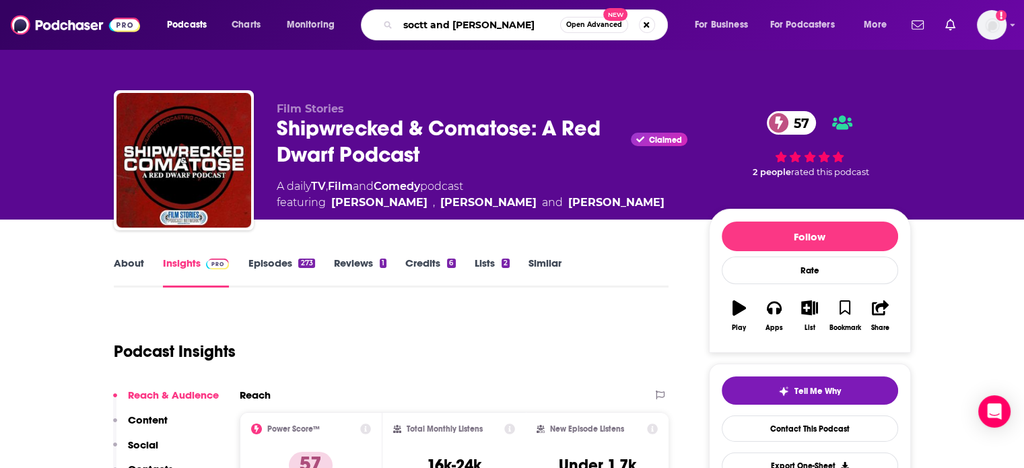  I want to click on a: Charts, so click(246, 25).